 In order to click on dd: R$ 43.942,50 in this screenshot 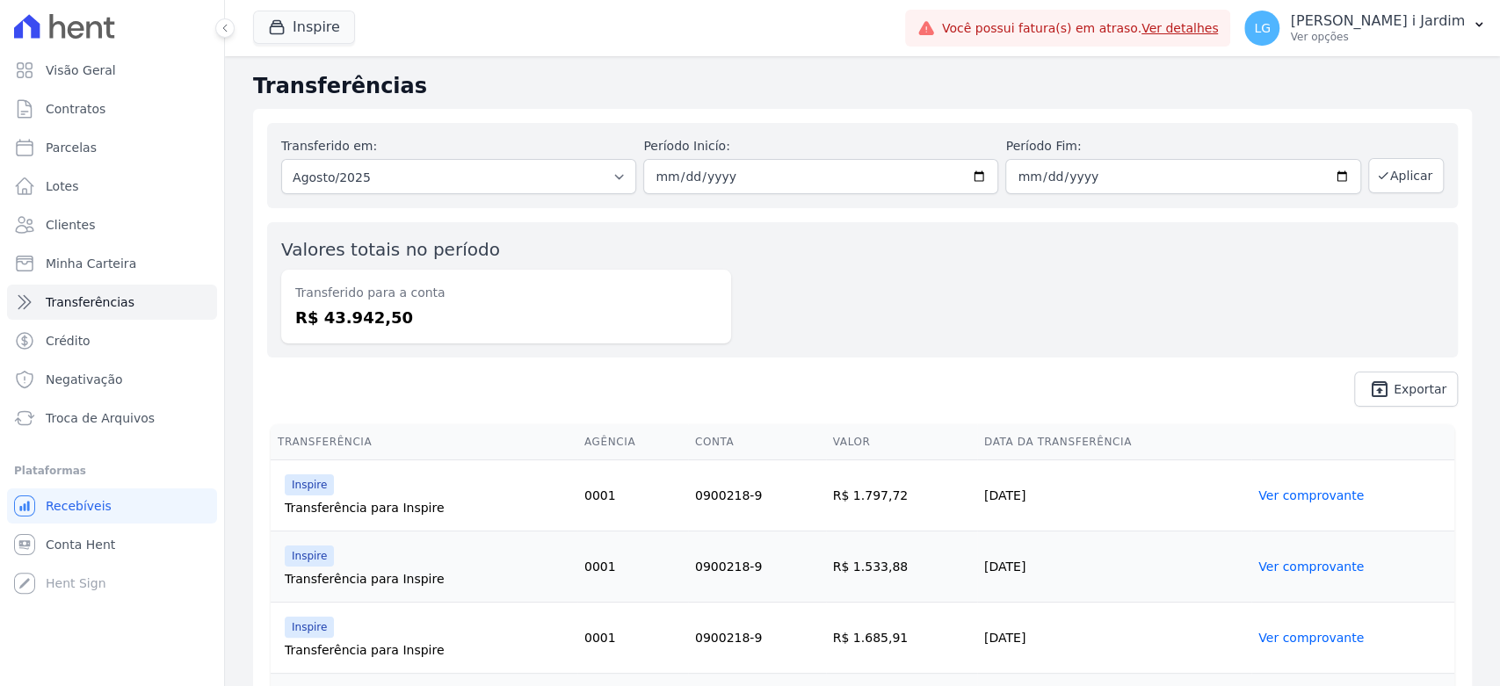, I will do `click(506, 317)`.